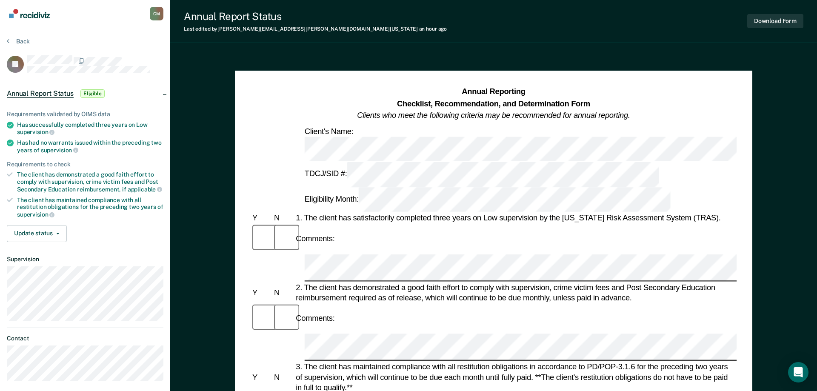 The image size is (817, 391). I want to click on div: Requirements validated by OIMS data, so click(85, 114).